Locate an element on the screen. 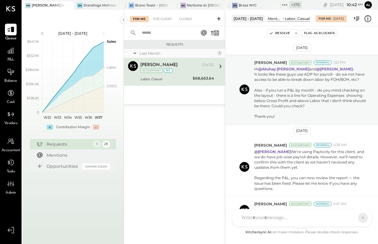 This screenshot has height=244, width=378. div: Closed is located at coordinates (186, 19).